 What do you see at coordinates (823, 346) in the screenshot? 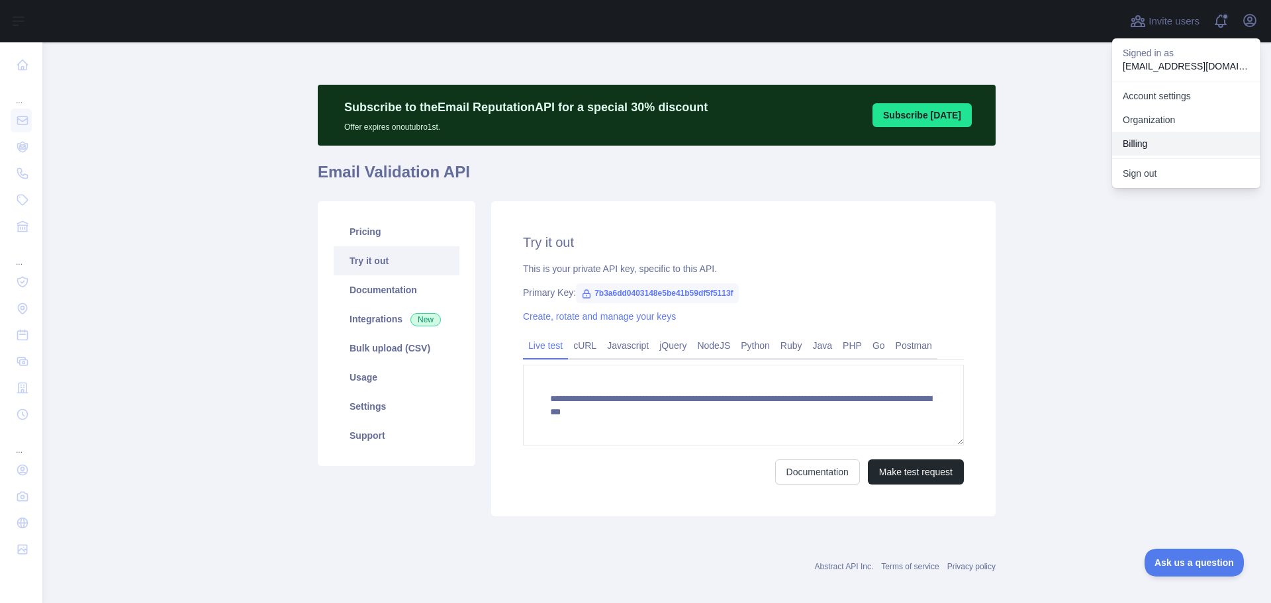
I see `a: Java` at bounding box center [823, 346].